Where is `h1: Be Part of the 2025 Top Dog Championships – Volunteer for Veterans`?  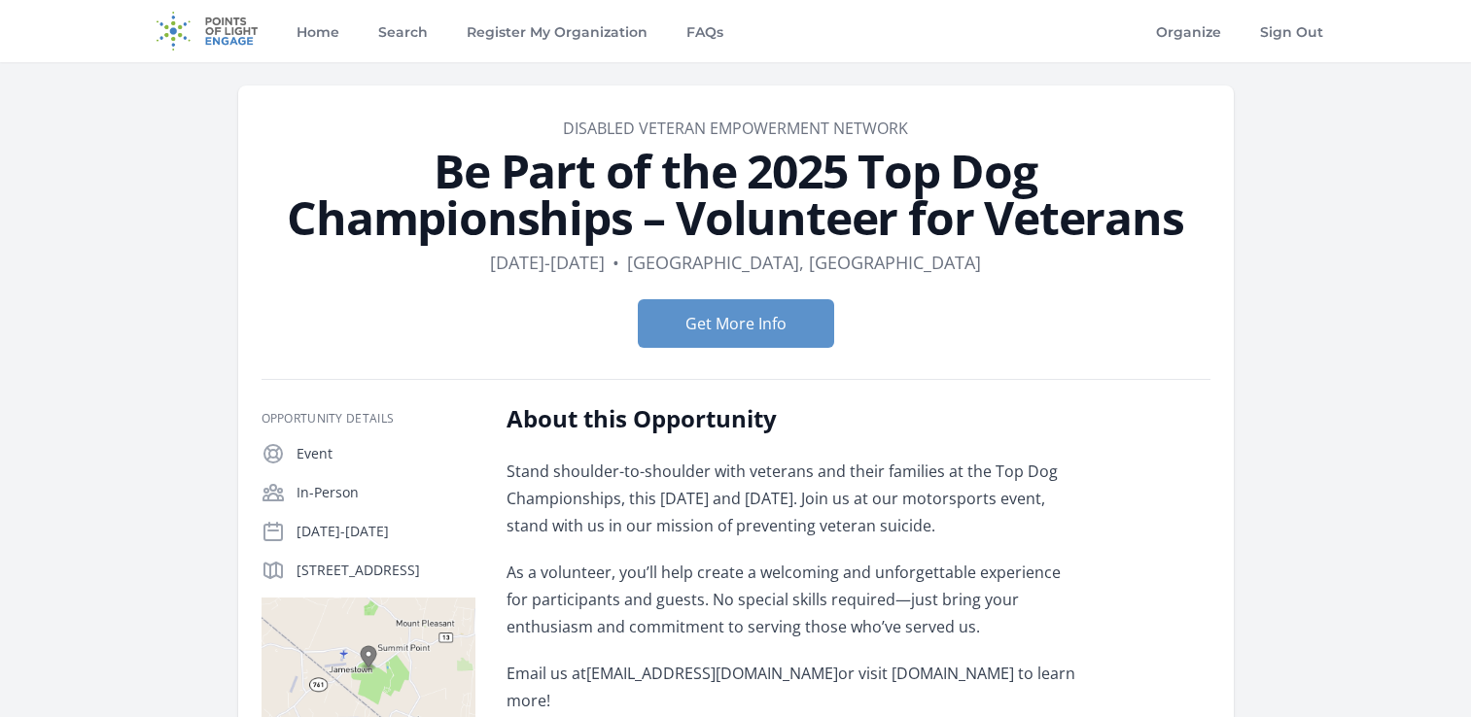 h1: Be Part of the 2025 Top Dog Championships – Volunteer for Veterans is located at coordinates (736, 194).